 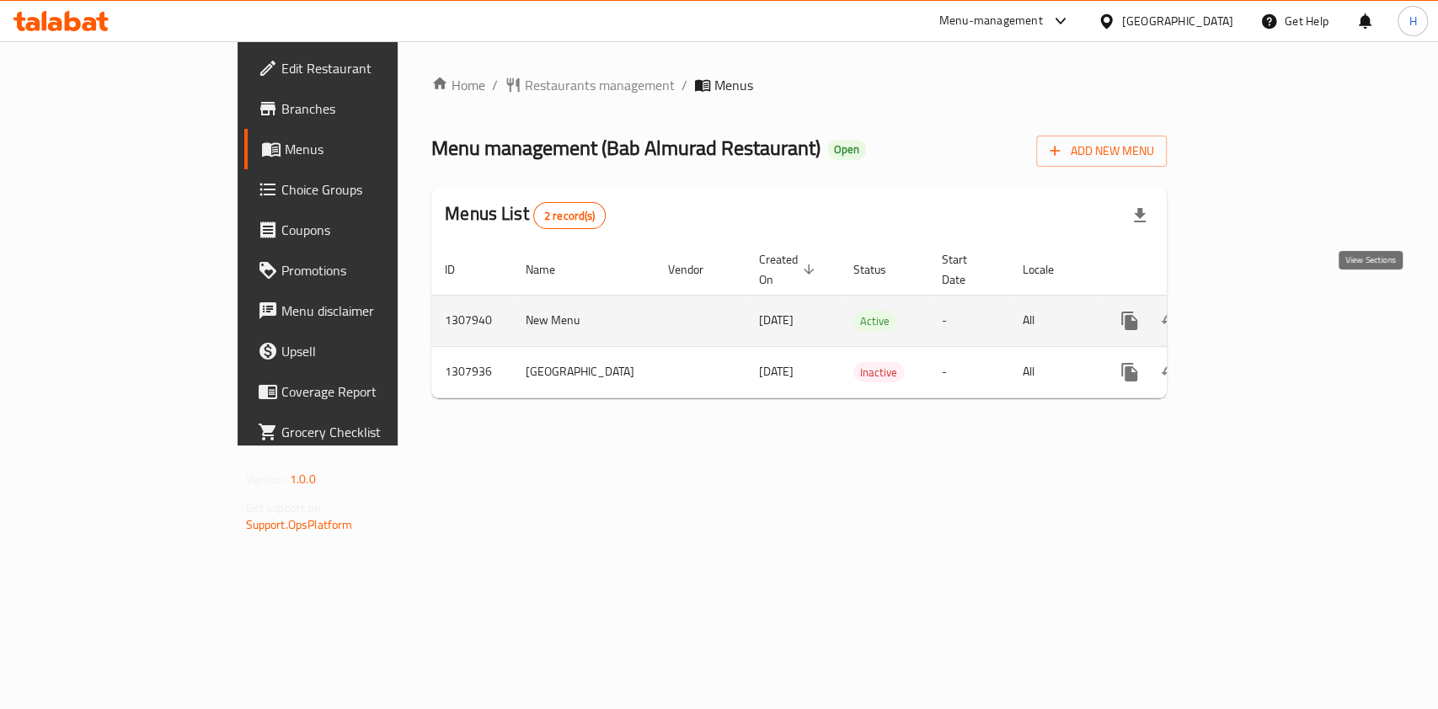 I want to click on a: Branches, so click(x=360, y=109).